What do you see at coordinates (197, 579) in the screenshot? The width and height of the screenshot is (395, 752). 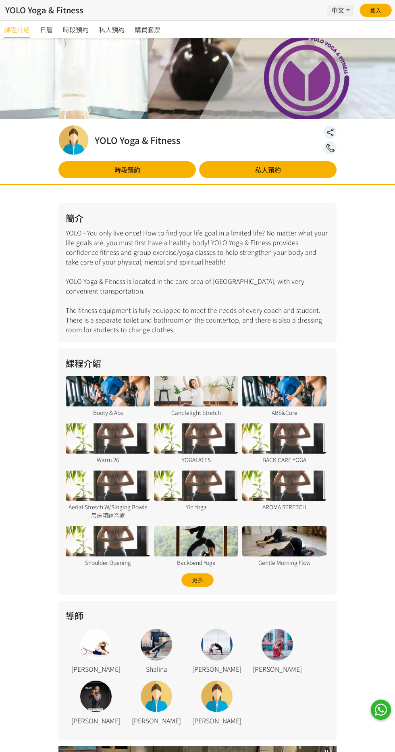 I see `div: 更多` at bounding box center [197, 579].